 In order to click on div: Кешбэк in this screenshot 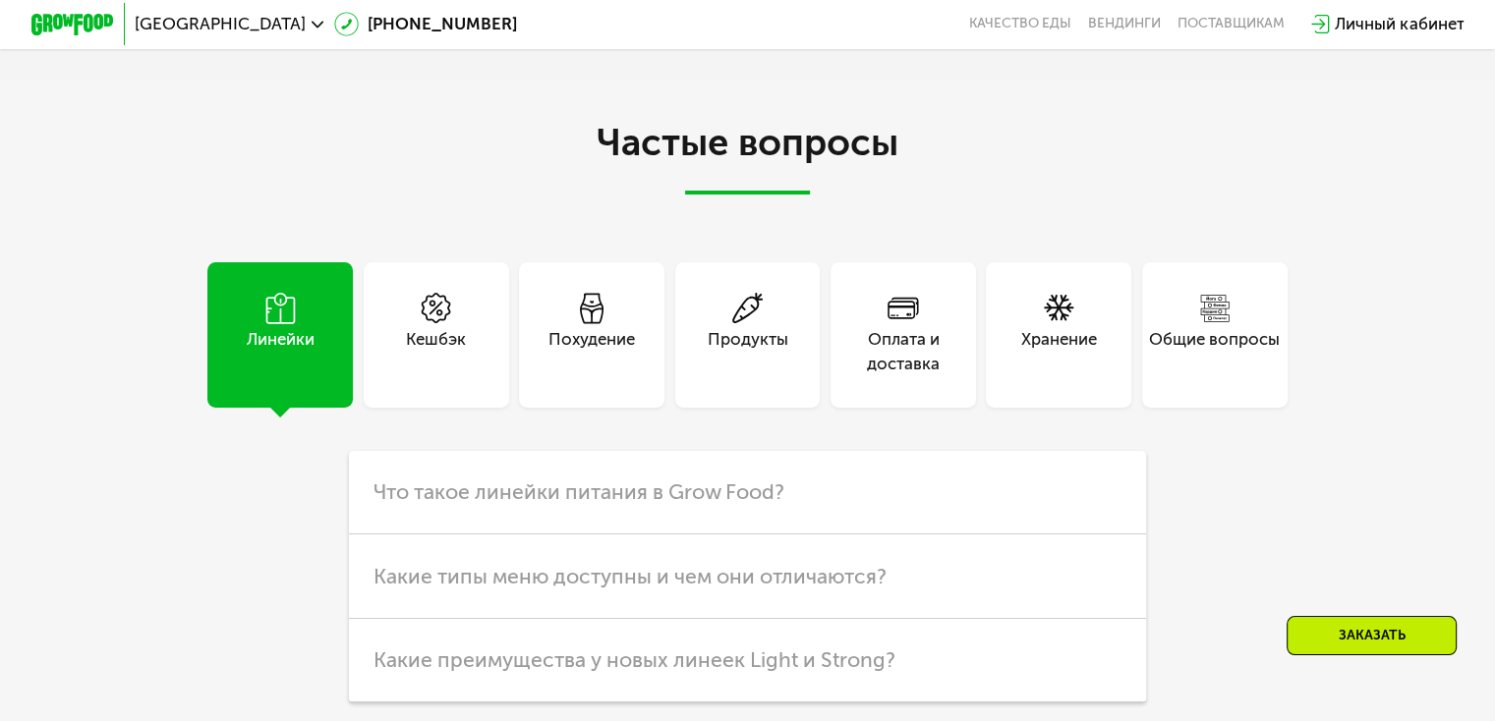, I will do `click(435, 352)`.